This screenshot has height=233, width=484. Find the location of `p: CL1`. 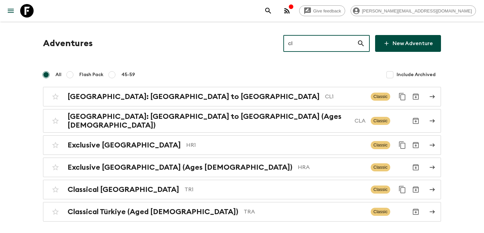

p: CL1 is located at coordinates (346, 97).